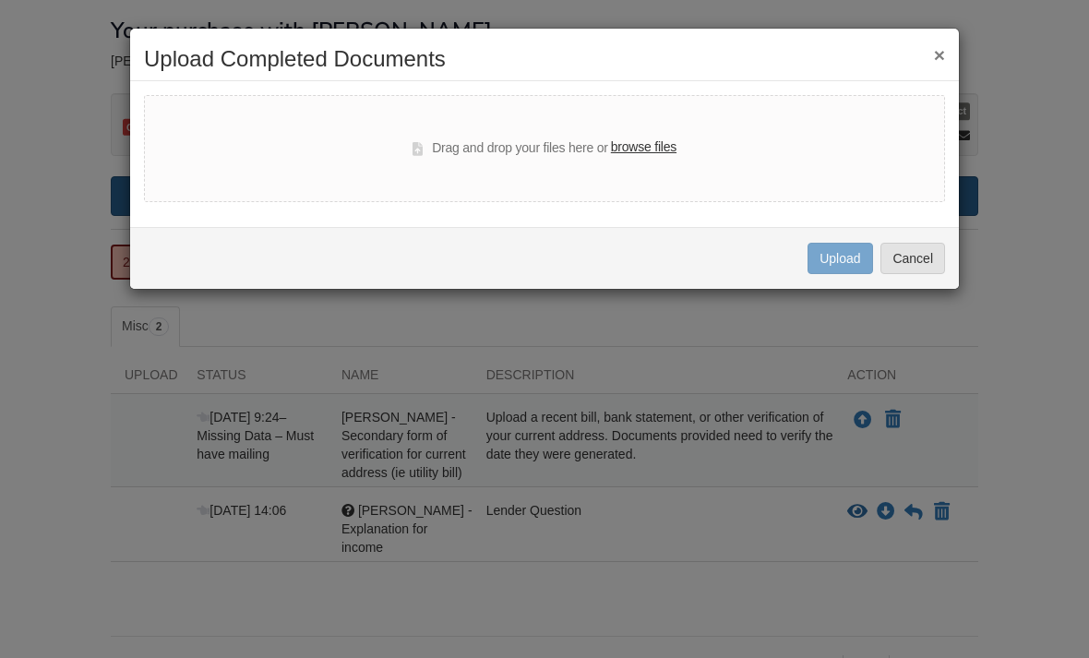  What do you see at coordinates (840, 259) in the screenshot?
I see `button: Upload` at bounding box center [840, 259].